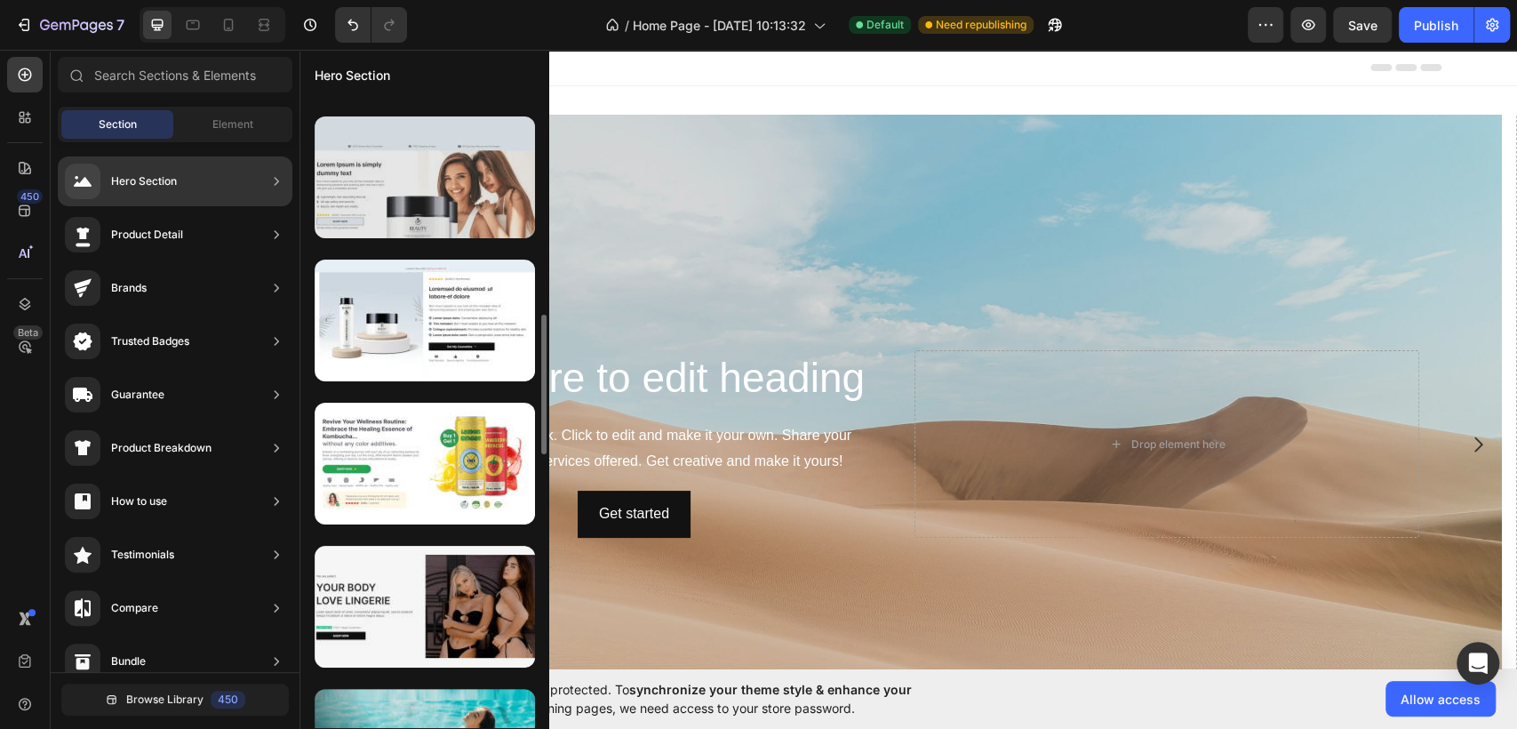 This screenshot has width=1517, height=729. What do you see at coordinates (878, 395) in the screenshot?
I see `div: Drop element here` at bounding box center [878, 395].